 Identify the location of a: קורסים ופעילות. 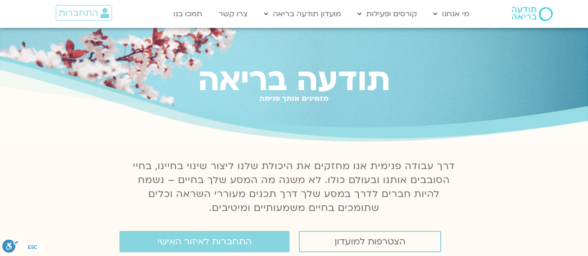
(387, 14).